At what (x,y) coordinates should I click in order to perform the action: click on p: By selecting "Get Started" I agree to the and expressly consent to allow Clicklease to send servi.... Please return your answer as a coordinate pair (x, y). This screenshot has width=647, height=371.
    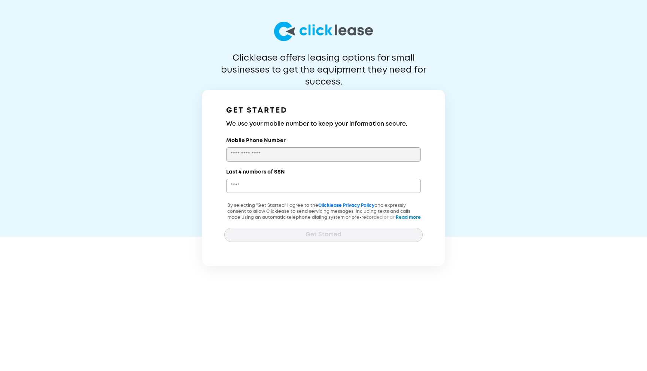
    Looking at the image, I should click on (324, 221).